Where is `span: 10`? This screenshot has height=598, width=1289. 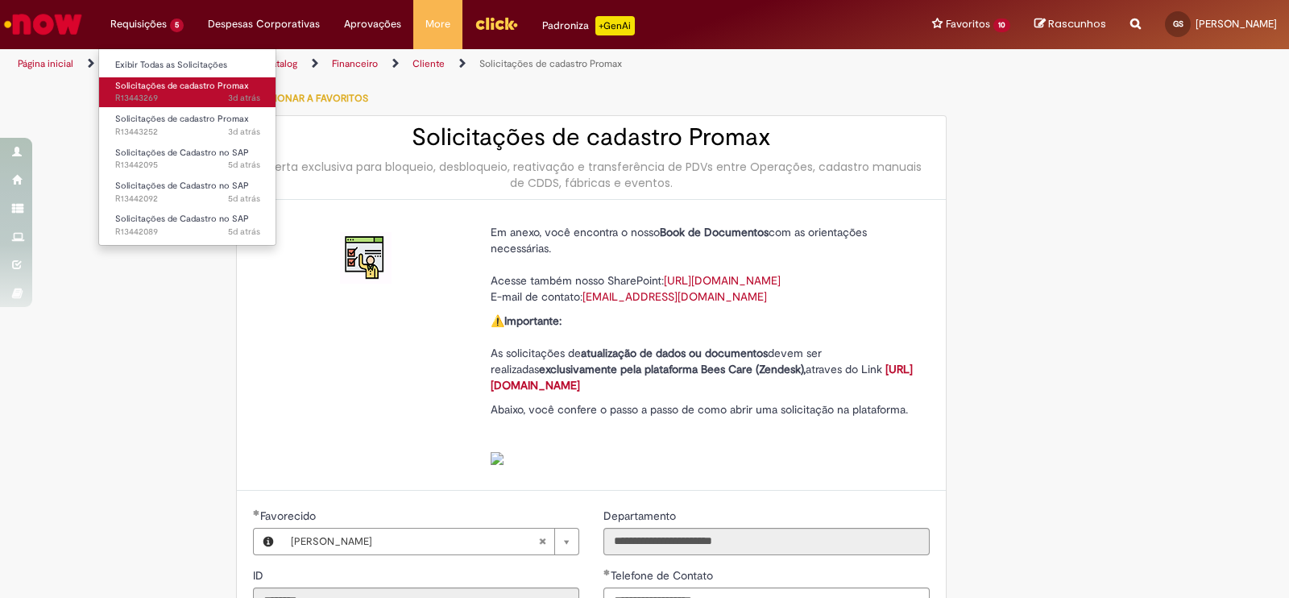
span: 10 is located at coordinates (1001, 25).